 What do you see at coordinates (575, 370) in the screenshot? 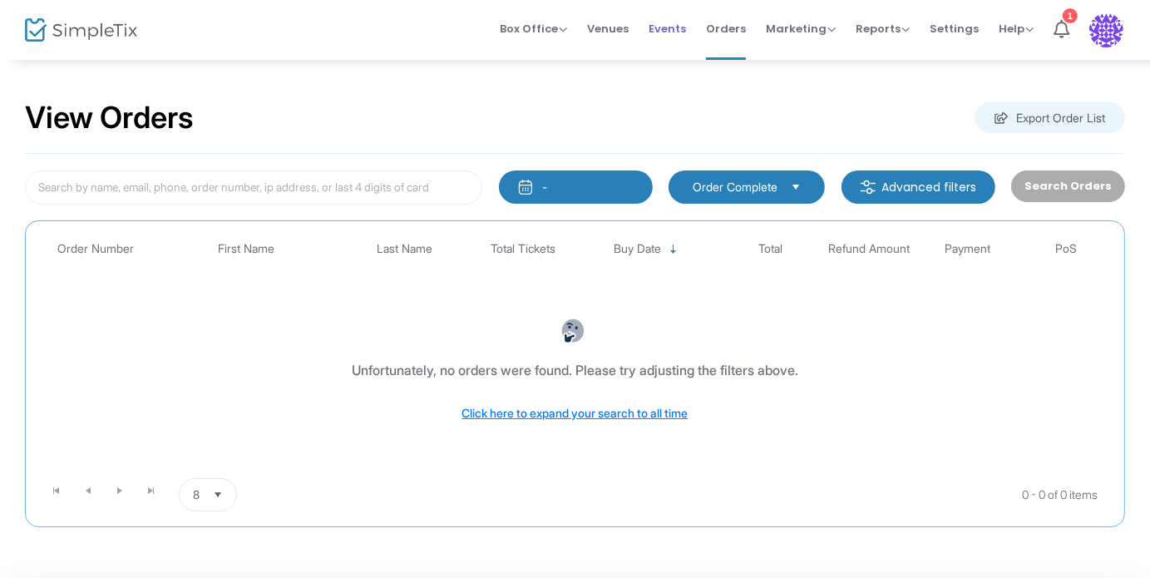
I see `div: Unfortunately, no orders were found. Please try adjusting the filters above.` at bounding box center [575, 370].